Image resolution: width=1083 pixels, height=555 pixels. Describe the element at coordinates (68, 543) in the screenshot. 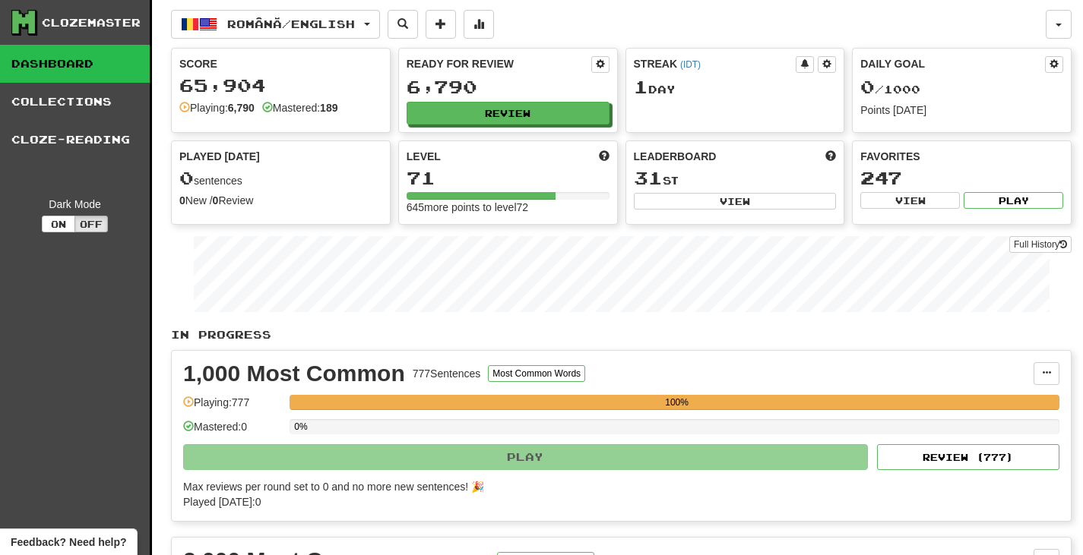

I see `span: Open feedback widget` at that location.